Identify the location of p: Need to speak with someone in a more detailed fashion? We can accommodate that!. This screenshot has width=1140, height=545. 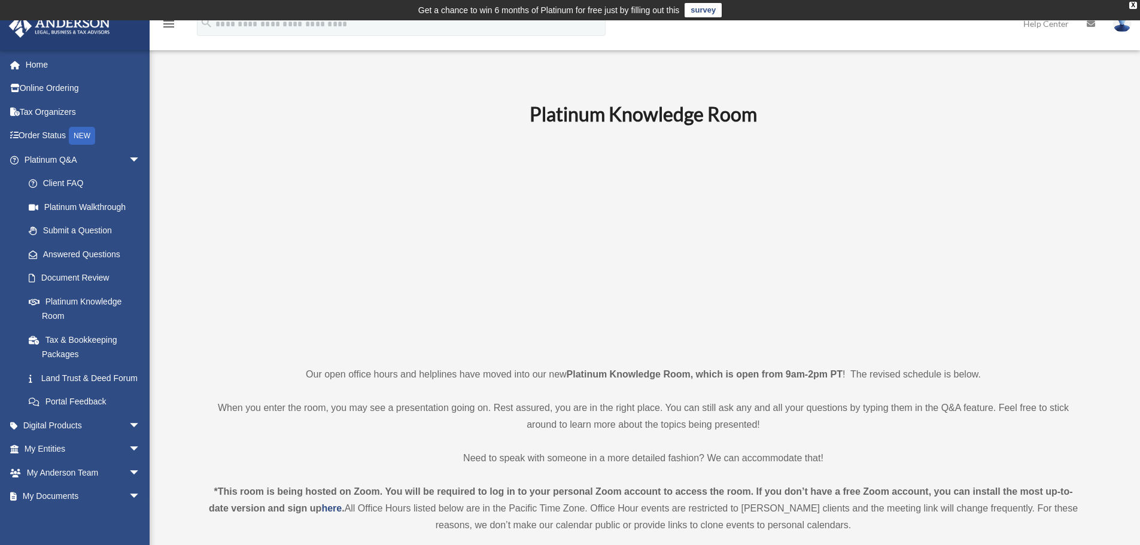
(643, 458).